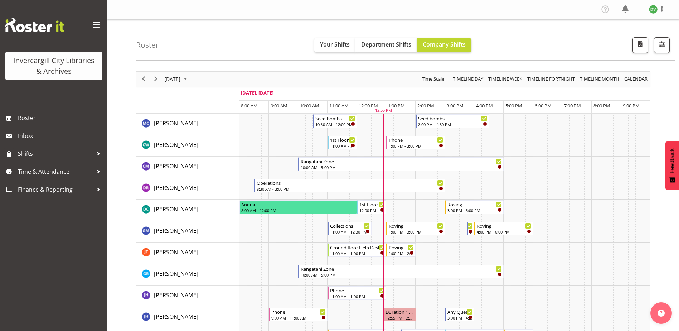 This screenshot has width=679, height=331. Describe the element at coordinates (357, 250) in the screenshot. I see `div: Glen Tomlinson"s event - Ground floor Help Desk Begin From Thursday, September 25, 2025 at 11:00:...` at that location.